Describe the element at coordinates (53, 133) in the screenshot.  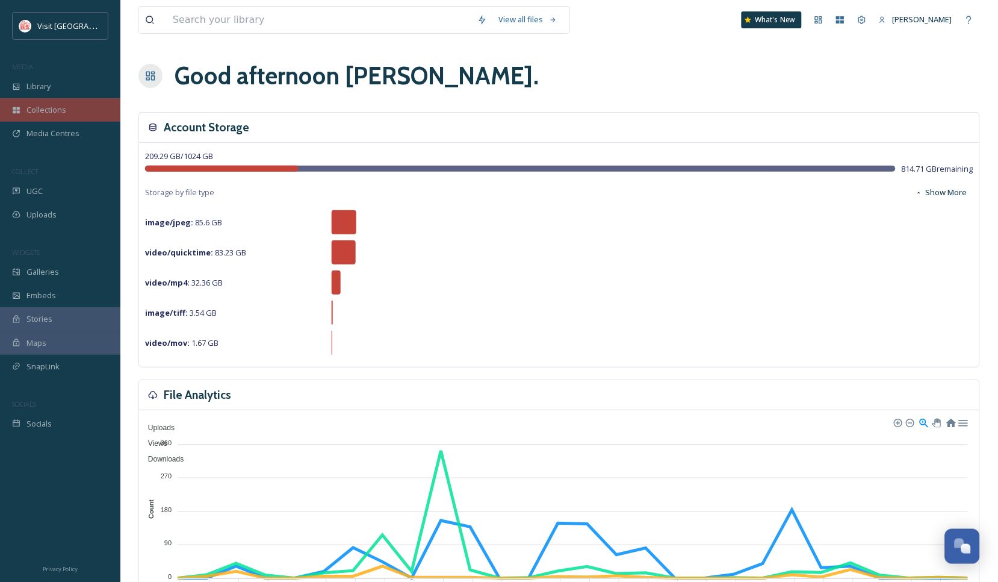
I see `span: Media Centres` at that location.